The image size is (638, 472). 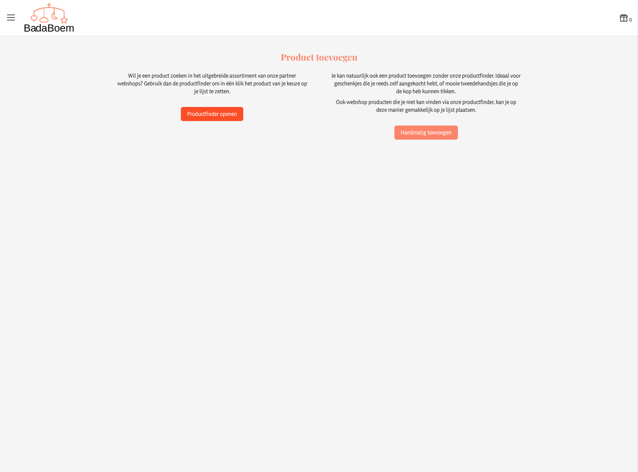 I want to click on p: Ook webshop producten die je niet kan vinden via onze productfinder, kan je op deze manier gemakk..., so click(x=426, y=106).